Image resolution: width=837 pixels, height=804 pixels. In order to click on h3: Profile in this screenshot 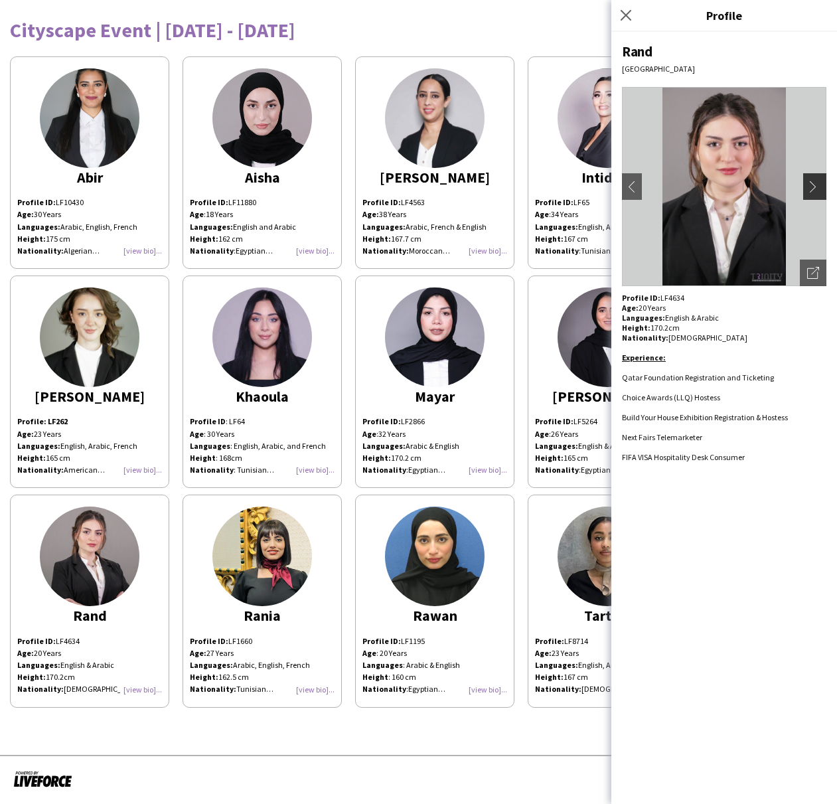, I will do `click(724, 15)`.